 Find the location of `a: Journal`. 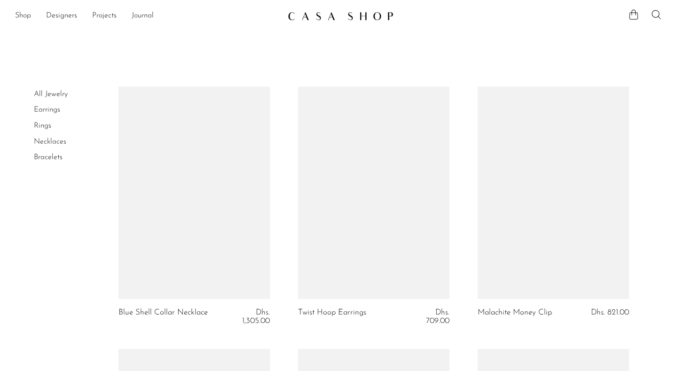

a: Journal is located at coordinates (143, 16).